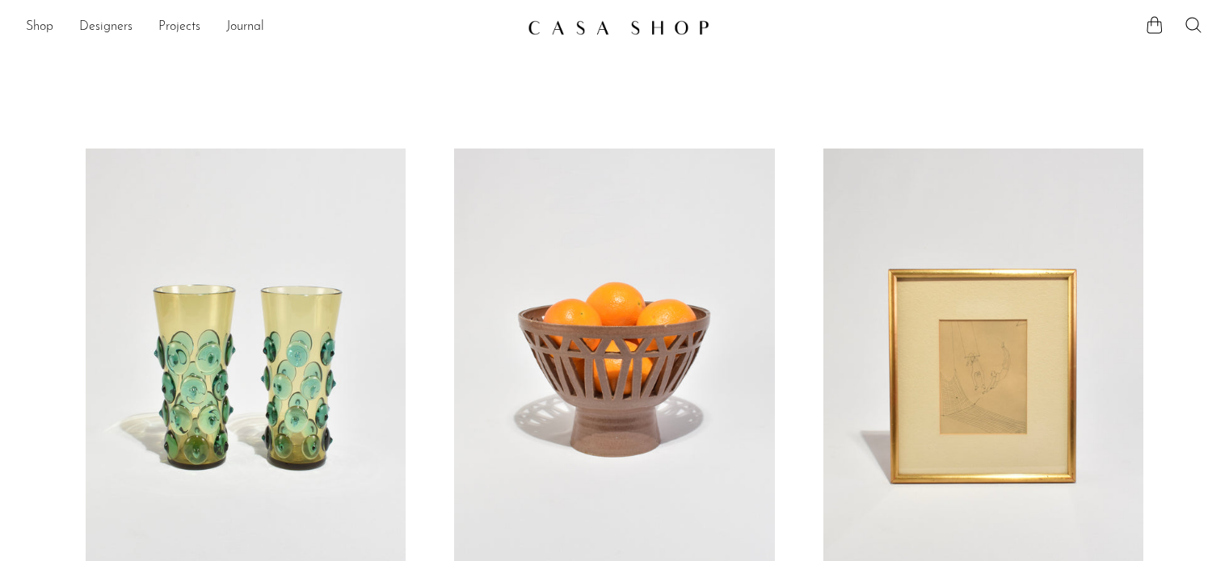 Image resolution: width=1229 pixels, height=561 pixels. What do you see at coordinates (270, 27) in the screenshot?
I see `ul: NEW HEADER MENU` at bounding box center [270, 27].